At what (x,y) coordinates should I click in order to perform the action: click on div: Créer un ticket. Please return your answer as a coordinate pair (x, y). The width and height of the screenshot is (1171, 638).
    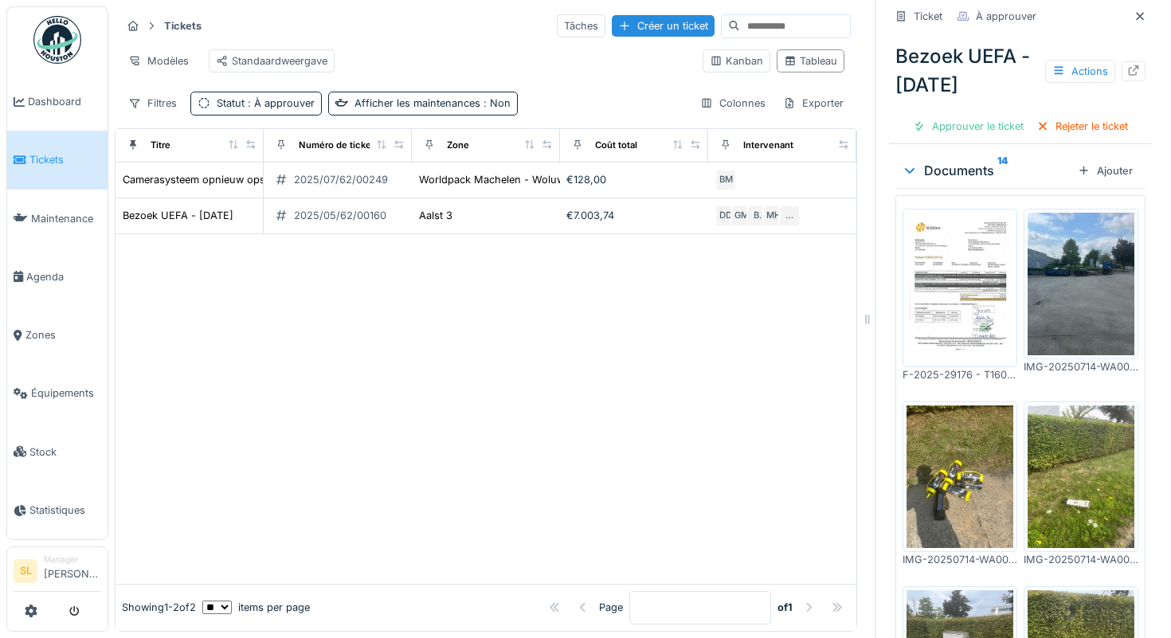
    Looking at the image, I should click on (663, 25).